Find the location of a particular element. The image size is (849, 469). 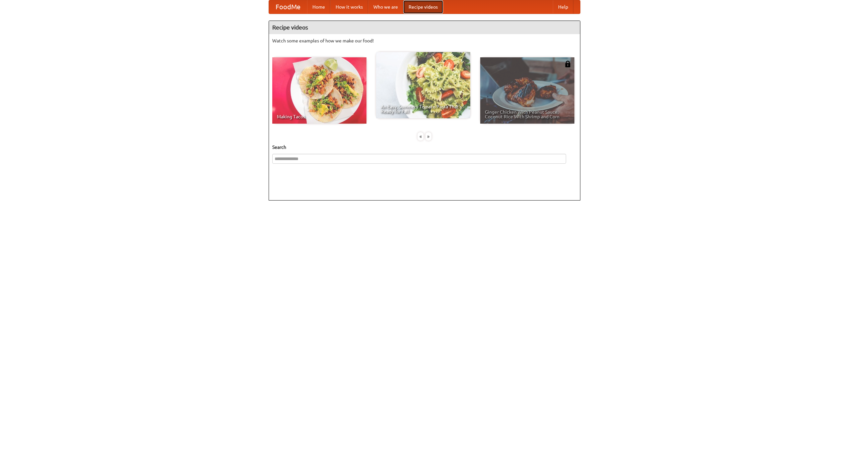

a: Help is located at coordinates (563, 7).